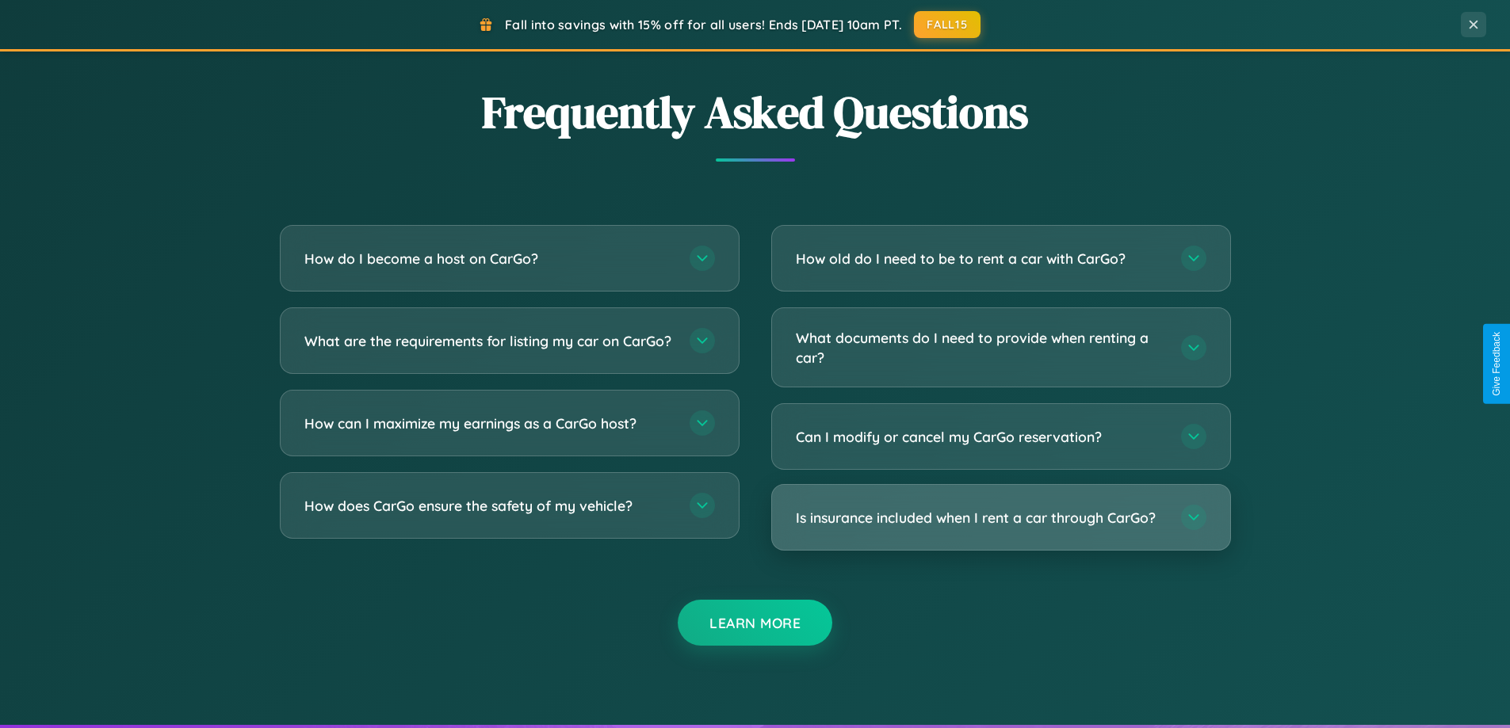 This screenshot has height=728, width=1510. I want to click on h3: How do I become a host on CarGo?, so click(489, 258).